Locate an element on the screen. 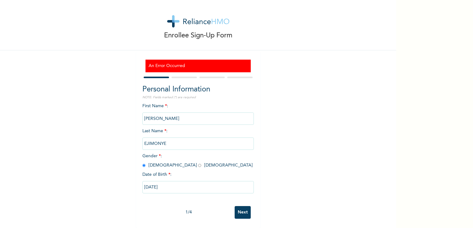 This screenshot has width=473, height=228. h3: An Error Occurred is located at coordinates (198, 66).